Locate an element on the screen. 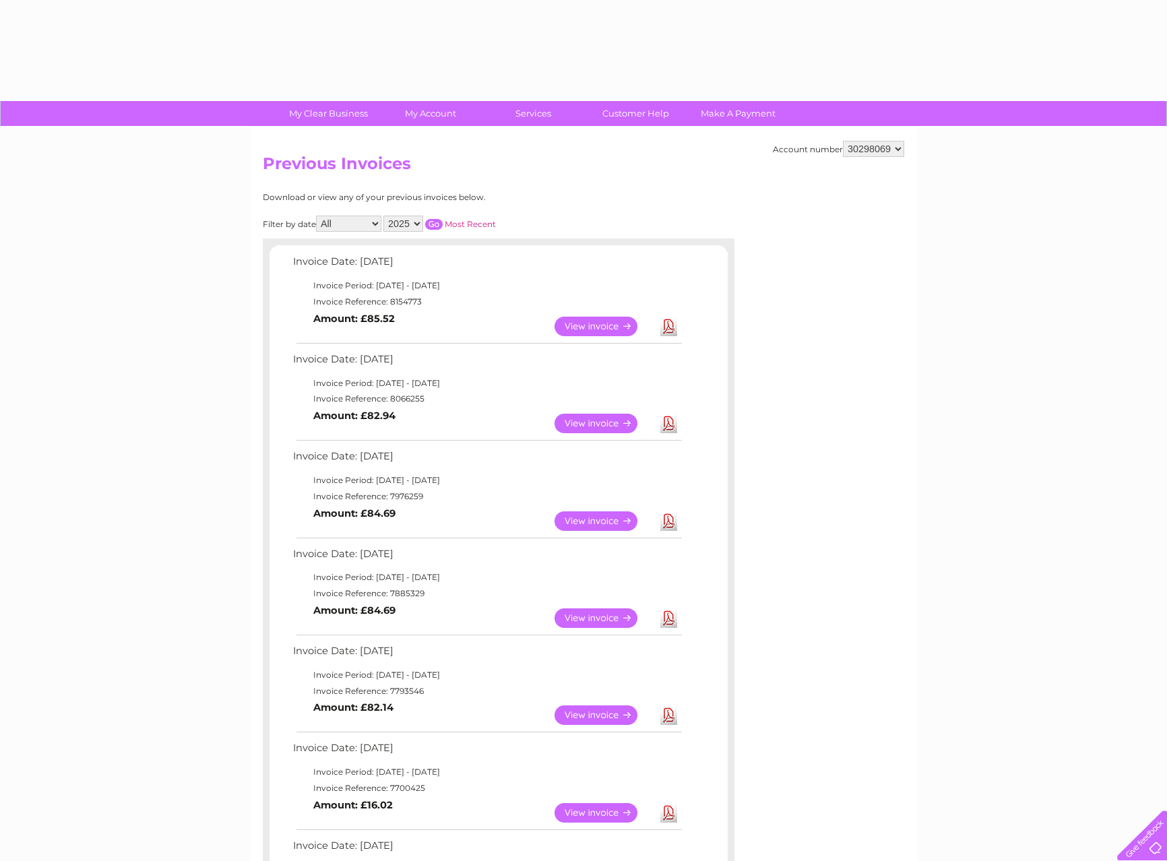 The height and width of the screenshot is (861, 1167). h2: Previous Invoices is located at coordinates (583, 167).